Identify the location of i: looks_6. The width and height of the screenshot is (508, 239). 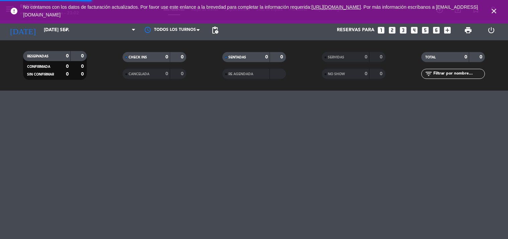
(437, 30).